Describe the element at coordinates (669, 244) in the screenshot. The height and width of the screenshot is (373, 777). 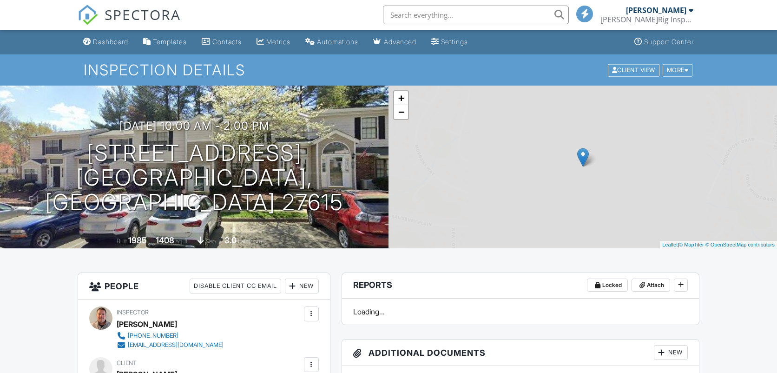
I see `a: Leaflet` at that location.